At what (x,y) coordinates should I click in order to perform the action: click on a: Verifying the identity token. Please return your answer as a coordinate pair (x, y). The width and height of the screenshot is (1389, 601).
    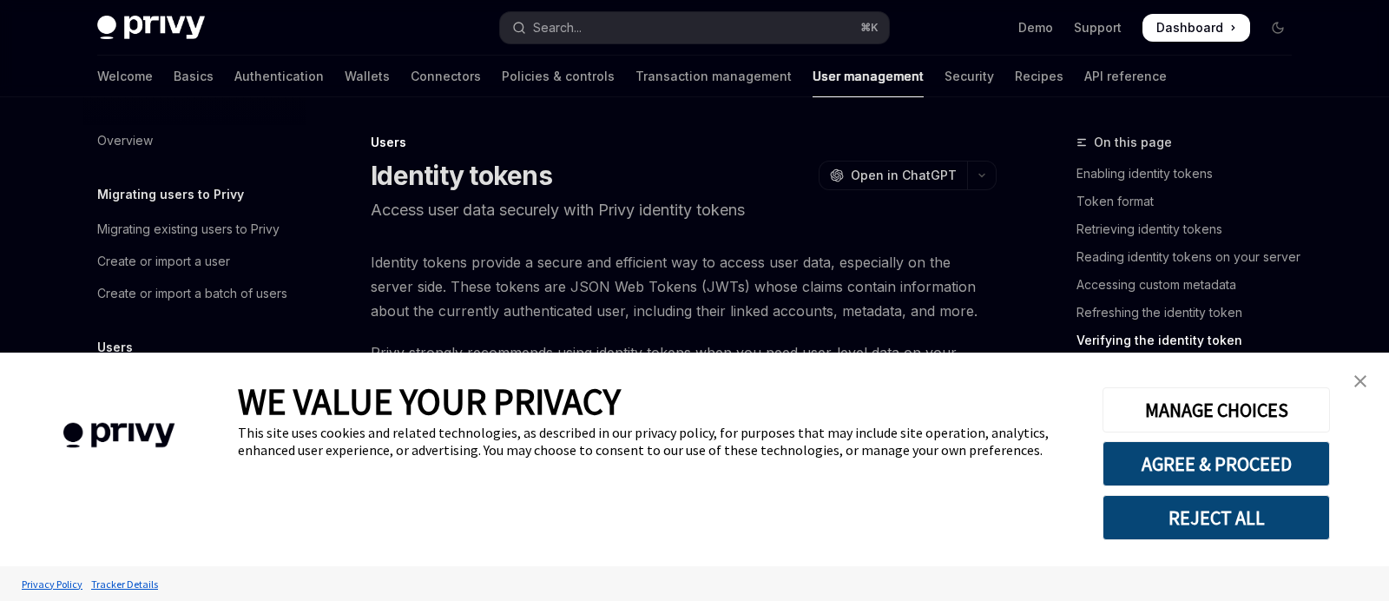
    Looking at the image, I should click on (1191, 340).